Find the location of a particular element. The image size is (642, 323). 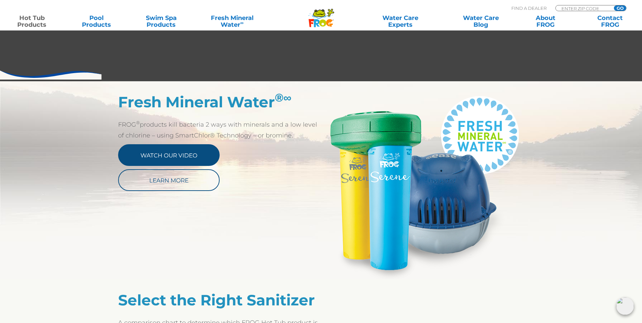

a: Watch Our Video is located at coordinates (169, 155).